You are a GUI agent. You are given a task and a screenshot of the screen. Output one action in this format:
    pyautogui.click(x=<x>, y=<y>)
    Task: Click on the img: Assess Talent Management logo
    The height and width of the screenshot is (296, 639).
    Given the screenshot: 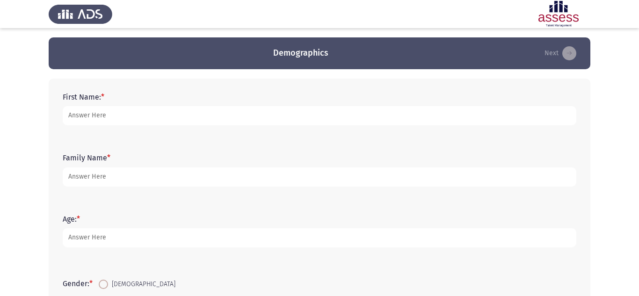 What is the action you would take?
    pyautogui.click(x=80, y=14)
    